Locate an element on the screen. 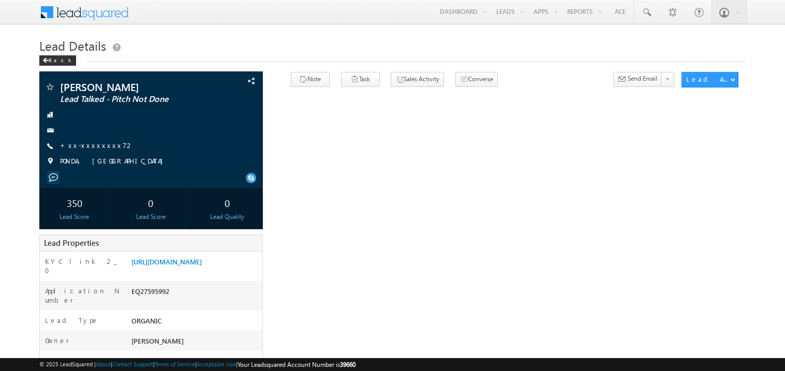  label: Lead Type is located at coordinates (72, 320).